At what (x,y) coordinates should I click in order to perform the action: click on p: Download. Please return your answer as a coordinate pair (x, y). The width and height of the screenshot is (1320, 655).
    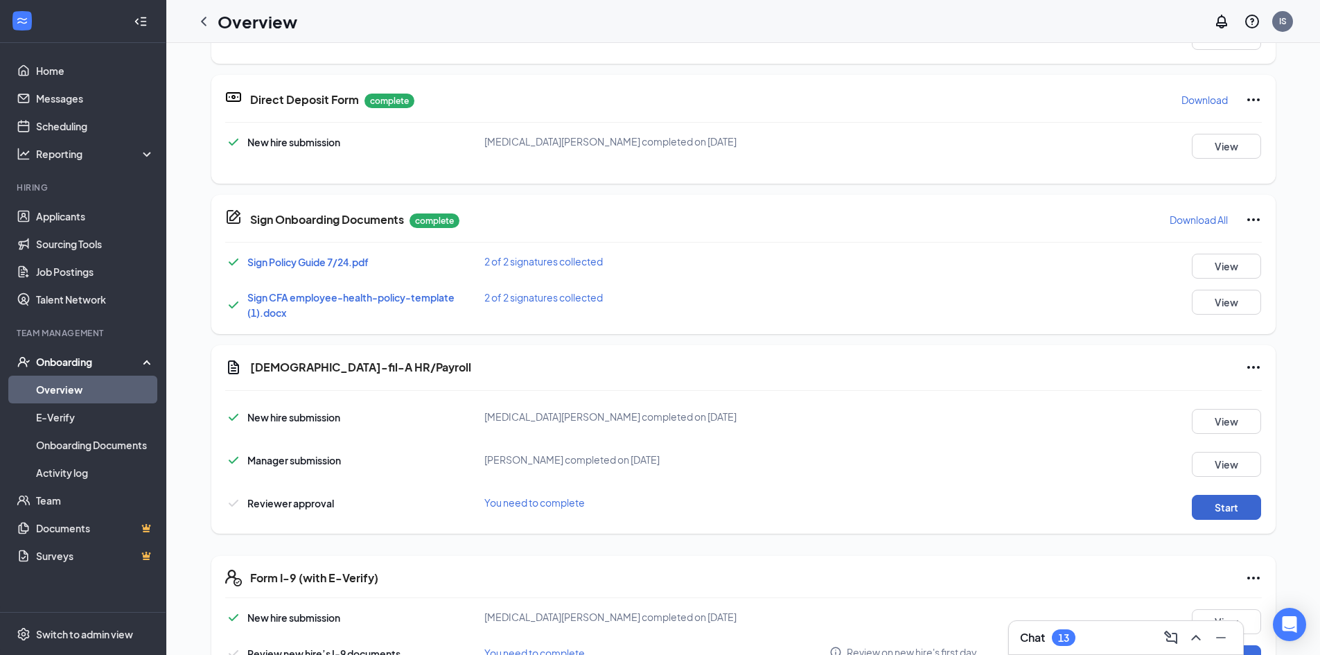
    Looking at the image, I should click on (1204, 100).